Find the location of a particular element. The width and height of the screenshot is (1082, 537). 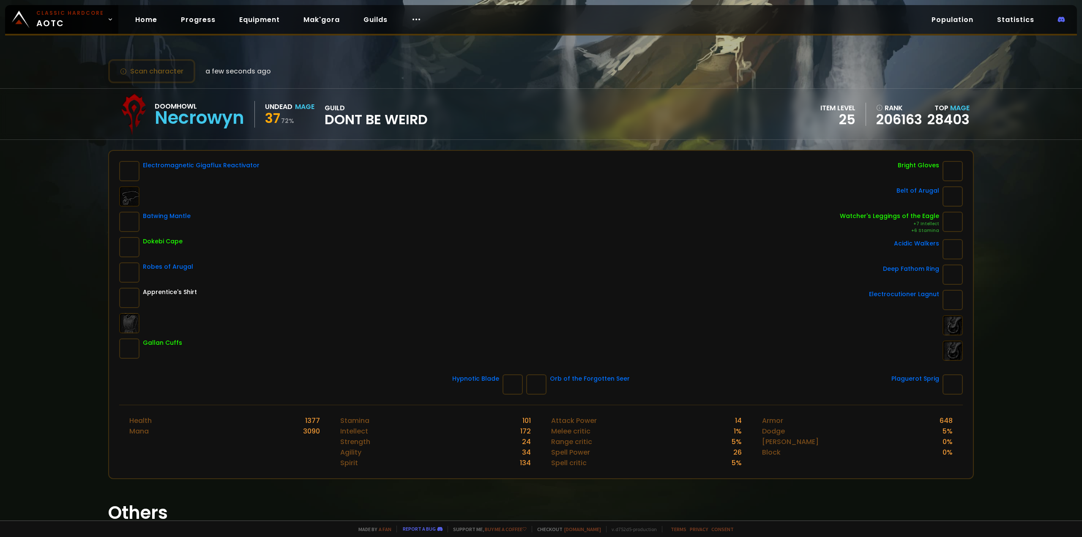

img: item-14183 is located at coordinates (952, 222).